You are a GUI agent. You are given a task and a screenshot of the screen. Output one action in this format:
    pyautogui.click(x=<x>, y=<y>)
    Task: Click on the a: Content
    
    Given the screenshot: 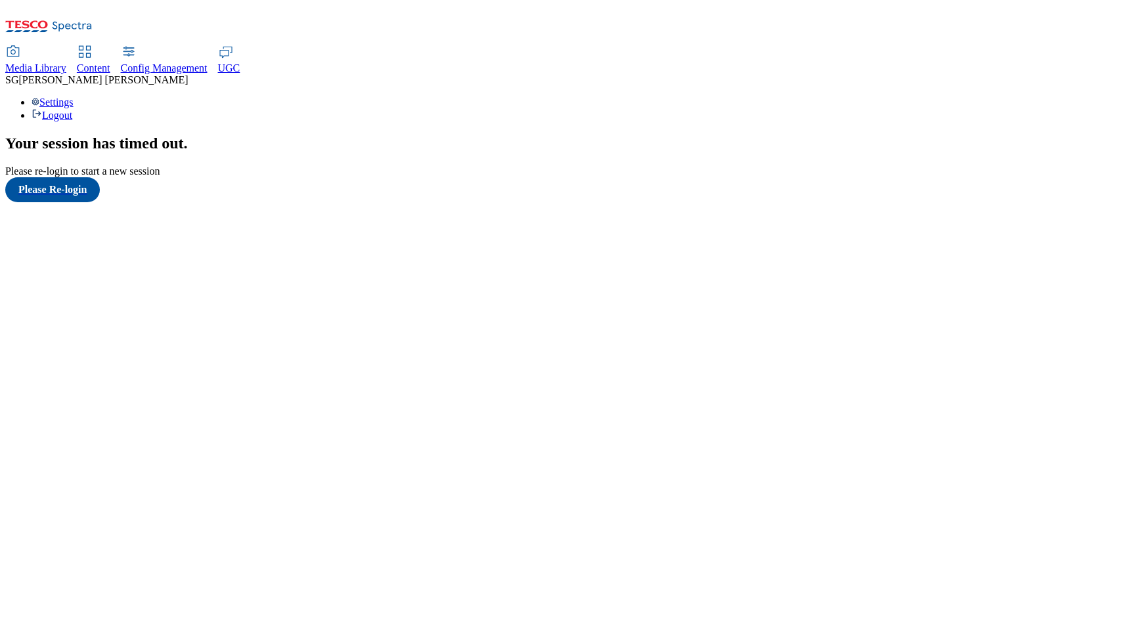 What is the action you would take?
    pyautogui.click(x=93, y=60)
    